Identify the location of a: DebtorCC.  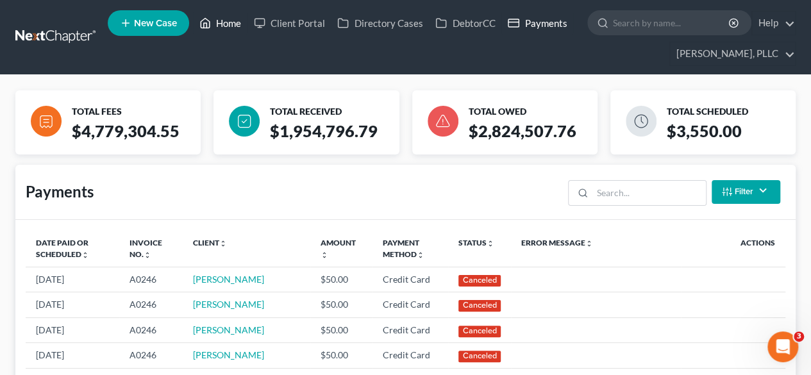
(465, 23).